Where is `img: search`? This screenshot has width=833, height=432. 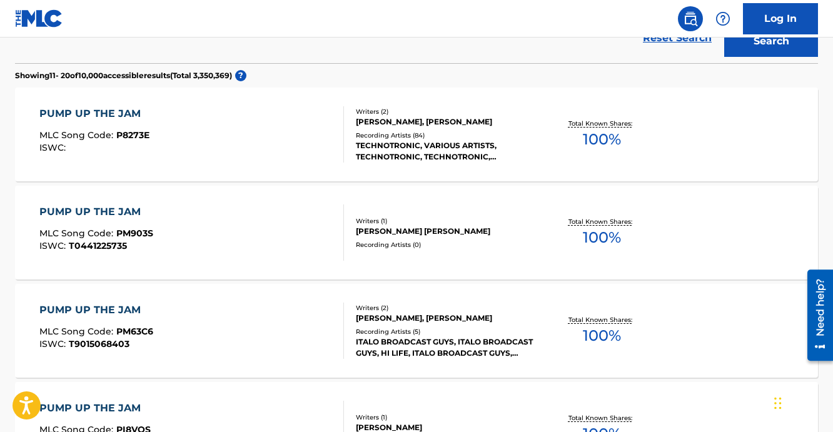 img: search is located at coordinates (690, 19).